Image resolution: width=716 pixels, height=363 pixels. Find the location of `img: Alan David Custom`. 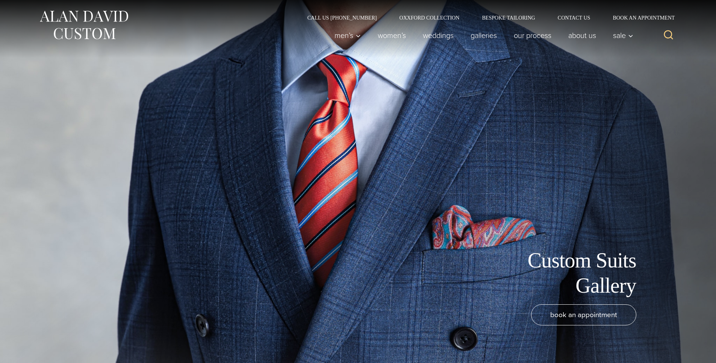

img: Alan David Custom is located at coordinates (84, 25).